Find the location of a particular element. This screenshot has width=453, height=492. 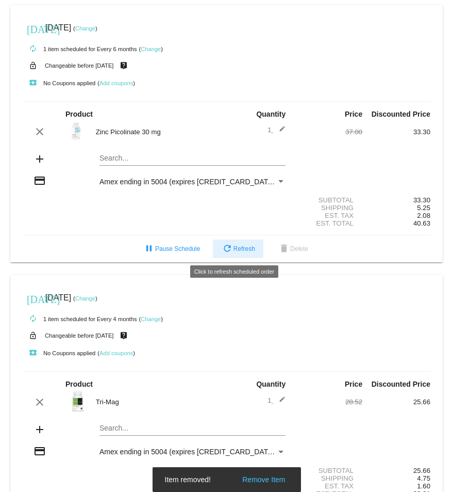

span: 40.63 is located at coordinates (422, 223).